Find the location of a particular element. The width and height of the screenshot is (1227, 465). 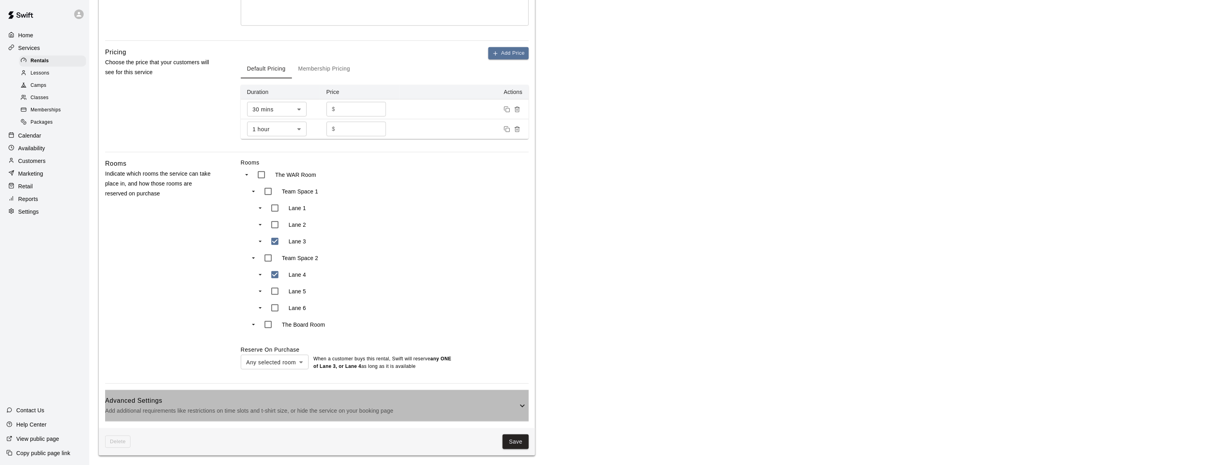

a: Settings is located at coordinates (44, 212).